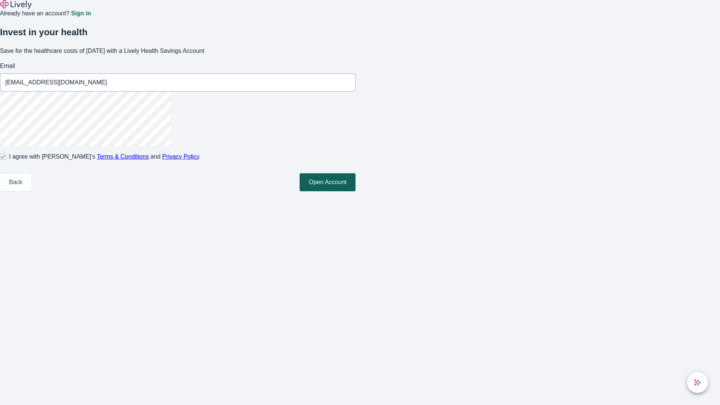 The image size is (720, 405). Describe the element at coordinates (327, 182) in the screenshot. I see `button: Open Account` at that location.